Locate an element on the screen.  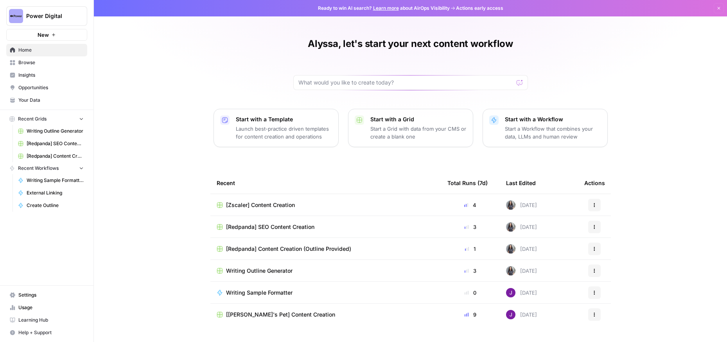
span: Power Digital is located at coordinates (50, 16).